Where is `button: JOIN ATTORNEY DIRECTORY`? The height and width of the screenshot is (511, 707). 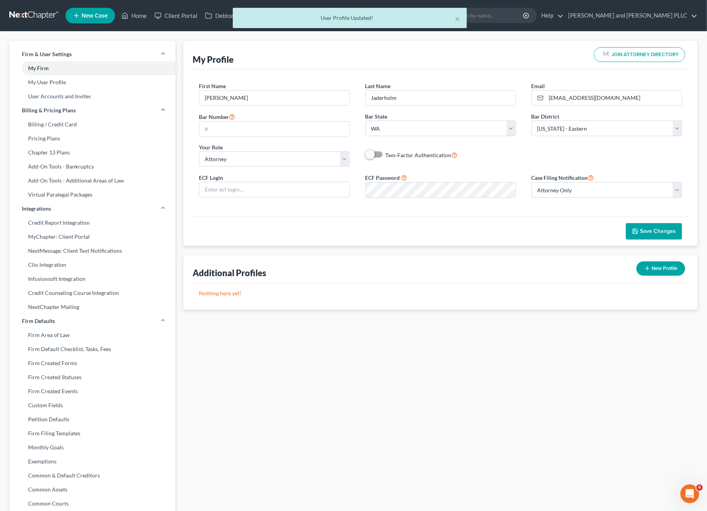
button: JOIN ATTORNEY DIRECTORY is located at coordinates (639, 55).